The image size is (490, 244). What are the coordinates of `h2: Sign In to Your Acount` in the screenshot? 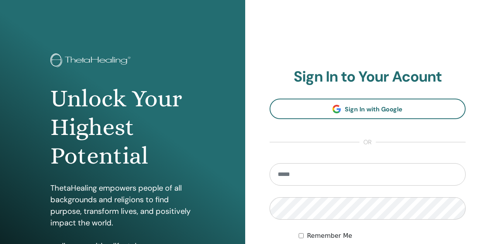 It's located at (368, 77).